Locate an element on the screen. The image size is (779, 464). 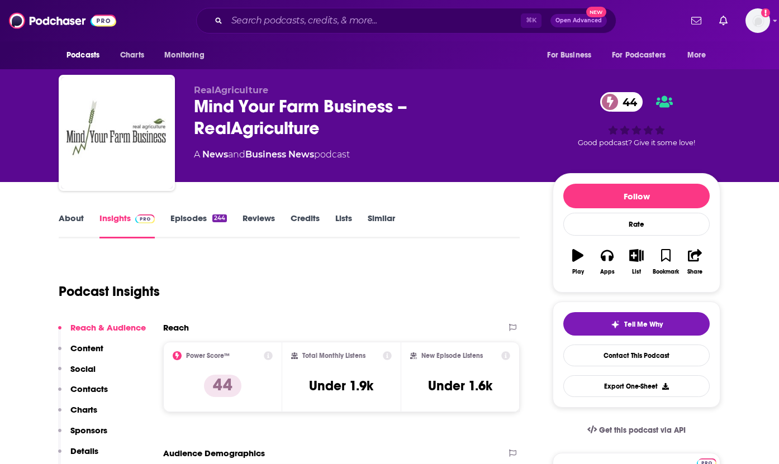
h2: Power Score™ is located at coordinates (208, 356).